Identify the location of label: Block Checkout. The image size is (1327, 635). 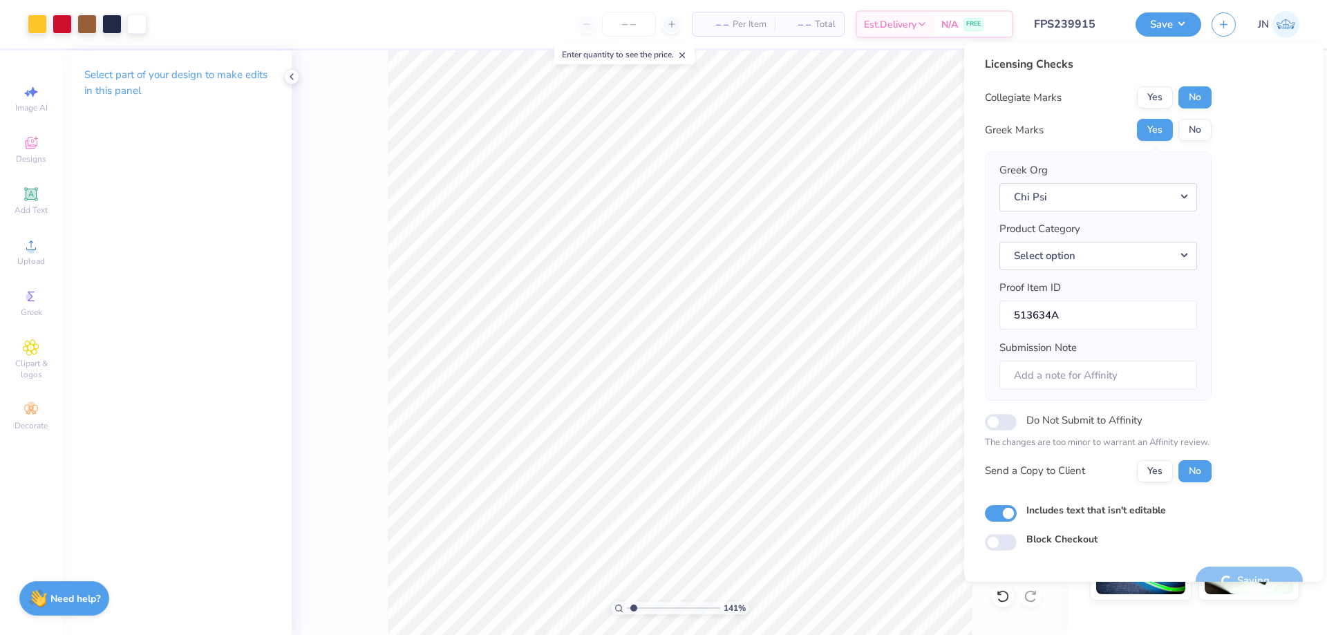
(1062, 539).